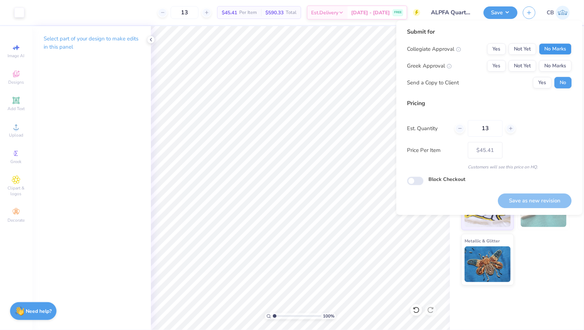 The width and height of the screenshot is (584, 330). What do you see at coordinates (274, 13) in the screenshot?
I see `span: $590.33` at bounding box center [274, 13].